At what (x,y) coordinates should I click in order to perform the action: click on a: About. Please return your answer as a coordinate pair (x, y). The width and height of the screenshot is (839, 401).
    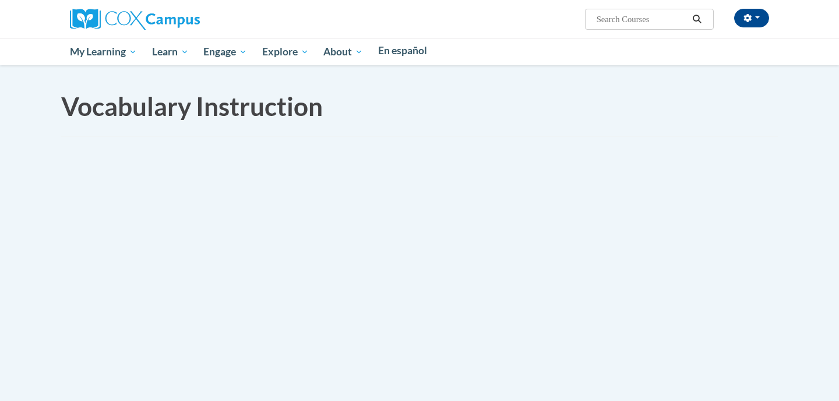
    Looking at the image, I should click on (344, 52).